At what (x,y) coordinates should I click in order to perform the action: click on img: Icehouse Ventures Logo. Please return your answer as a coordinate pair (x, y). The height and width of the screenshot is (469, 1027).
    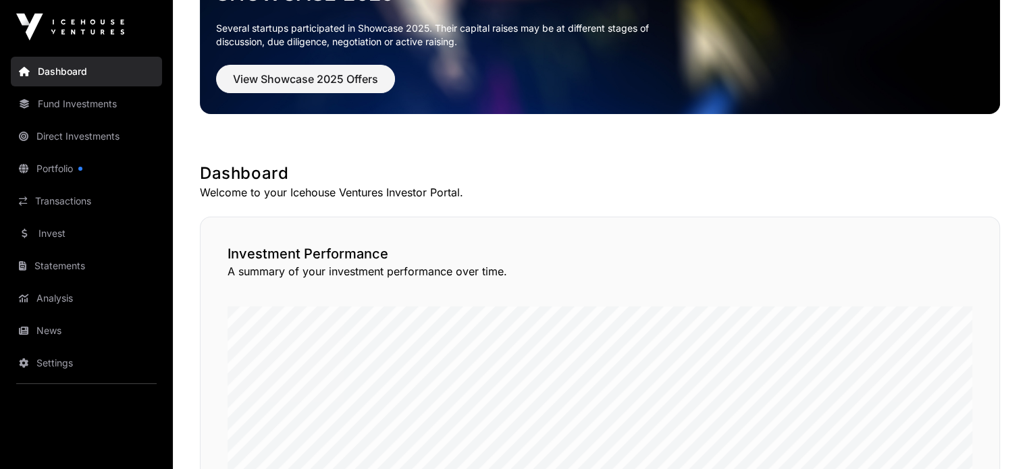
    Looking at the image, I should click on (70, 27).